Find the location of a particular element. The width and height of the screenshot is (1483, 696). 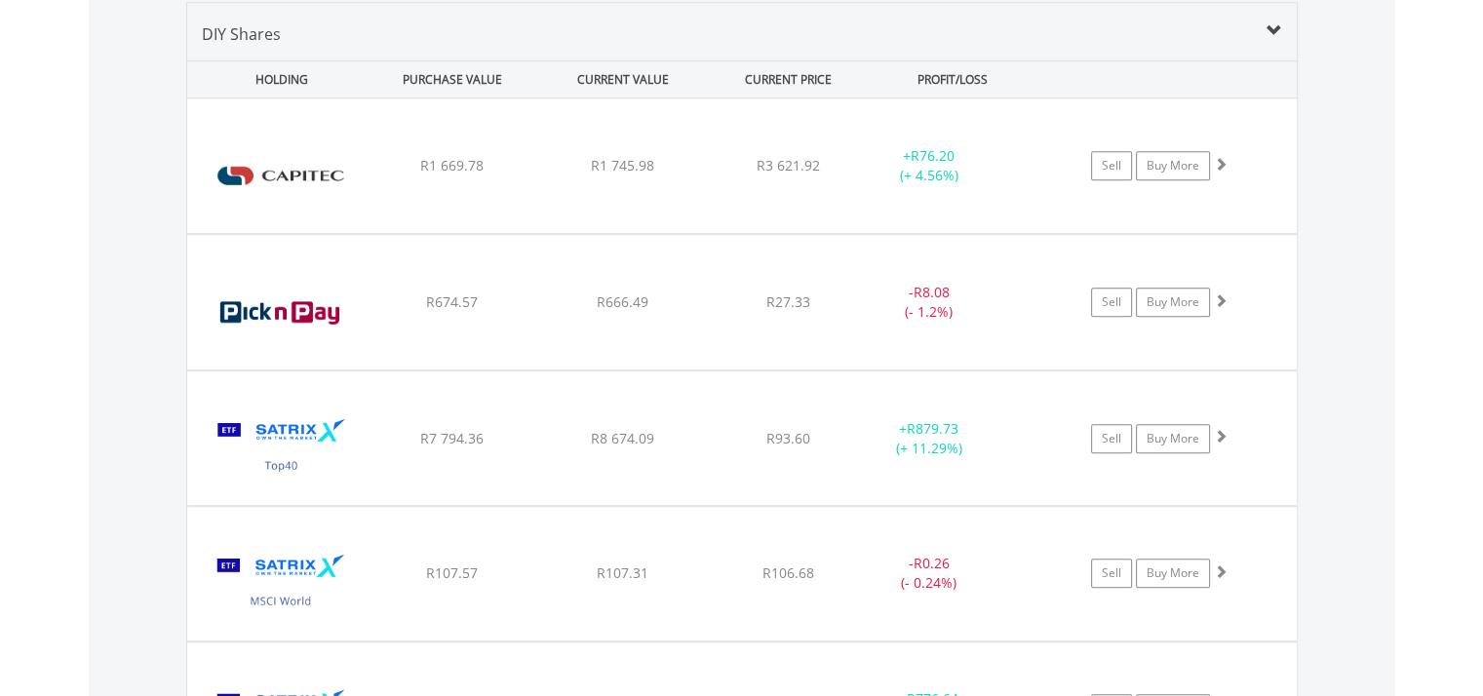

span: R879.73 is located at coordinates (932, 428).